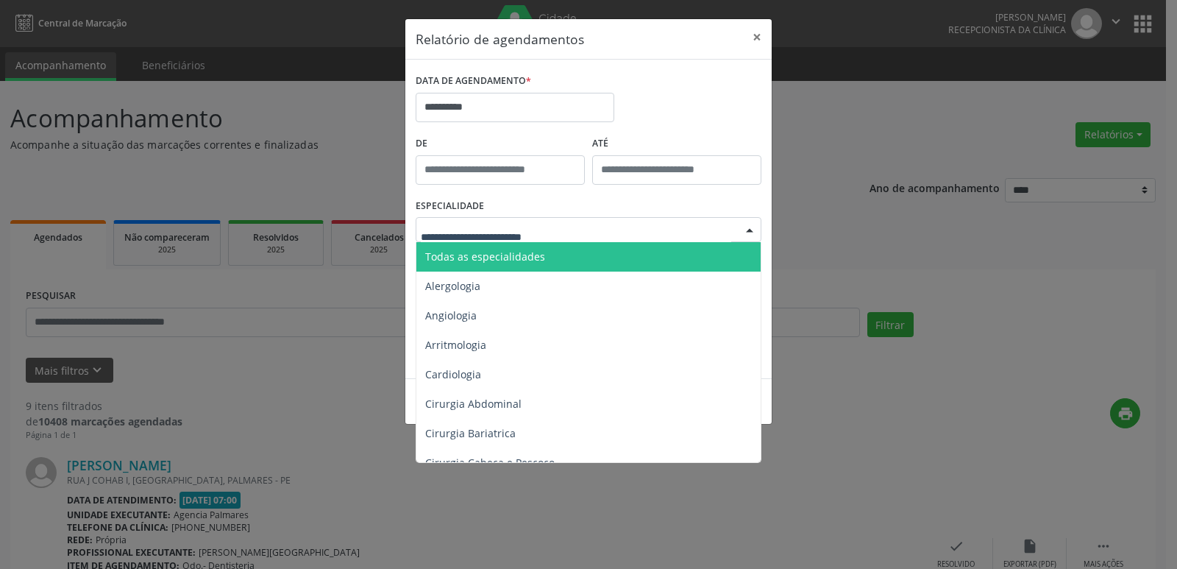 The width and height of the screenshot is (1177, 569). I want to click on span: Cardiologia, so click(453, 374).